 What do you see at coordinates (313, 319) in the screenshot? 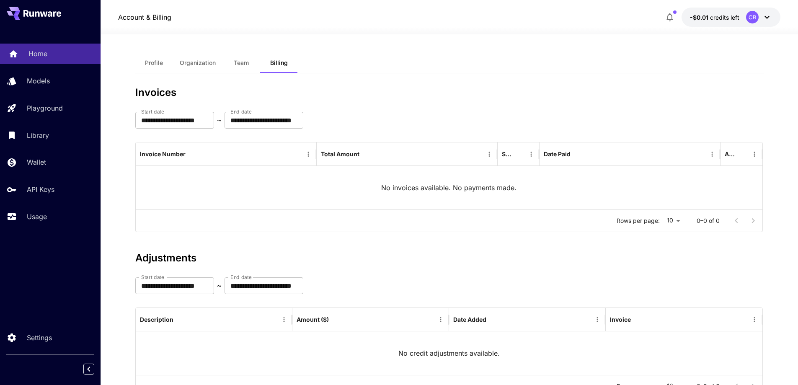
I see `div: Amount ($)` at bounding box center [313, 319].